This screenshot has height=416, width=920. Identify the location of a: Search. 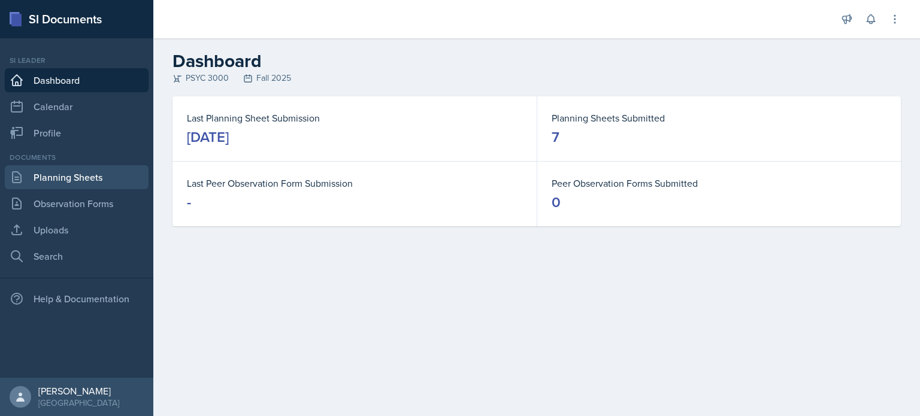
(77, 256).